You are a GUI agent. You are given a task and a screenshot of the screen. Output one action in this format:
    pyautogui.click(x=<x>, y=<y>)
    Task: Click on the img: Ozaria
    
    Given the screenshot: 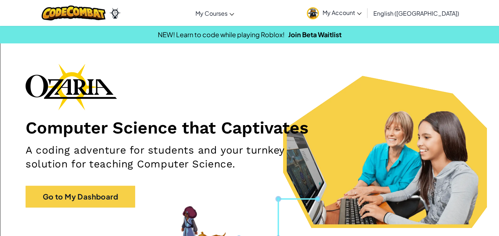 What is the action you would take?
    pyautogui.click(x=115, y=13)
    